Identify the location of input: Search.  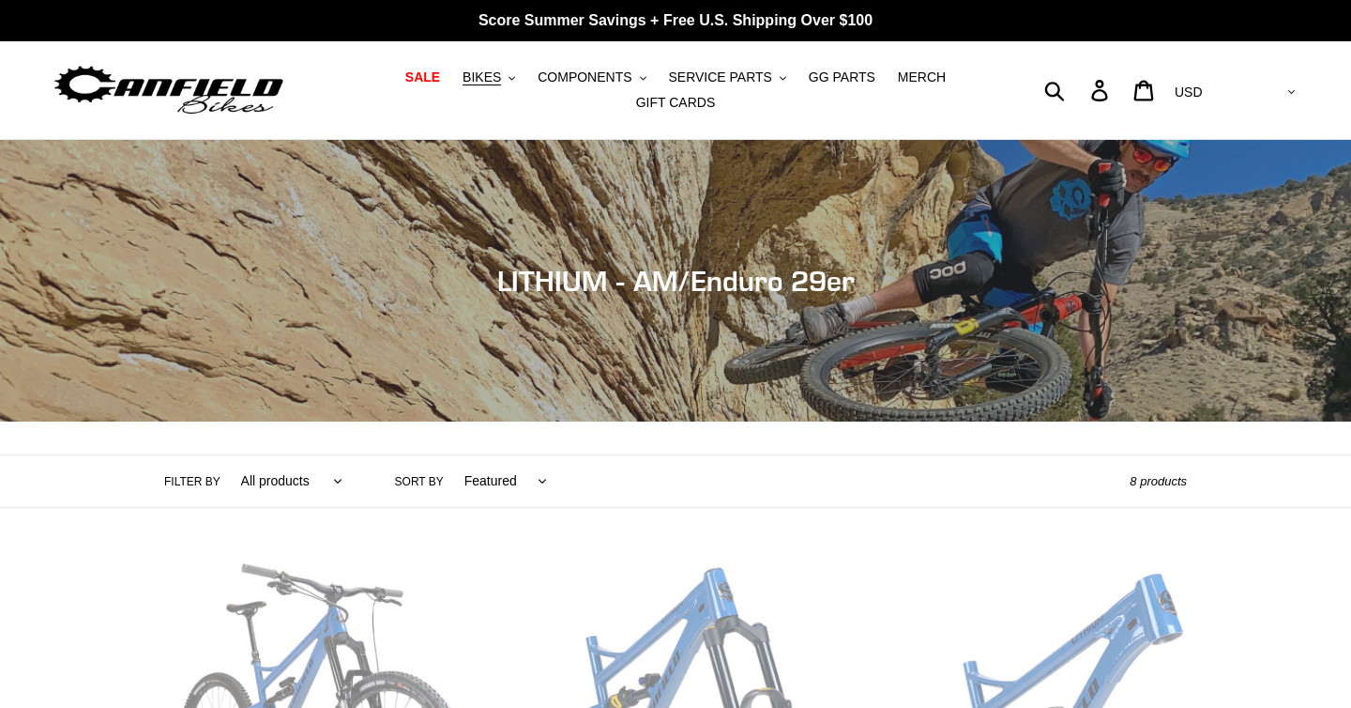
(1078, 90).